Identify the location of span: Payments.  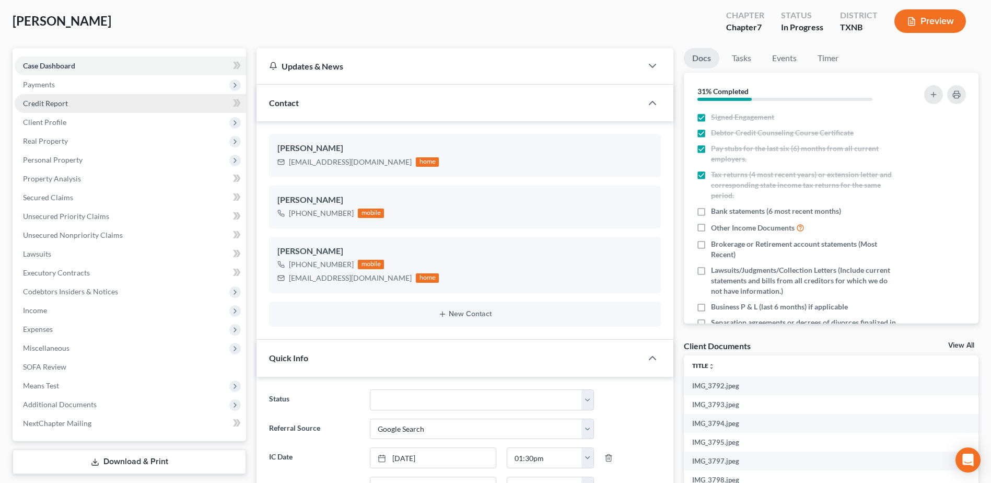
(39, 84).